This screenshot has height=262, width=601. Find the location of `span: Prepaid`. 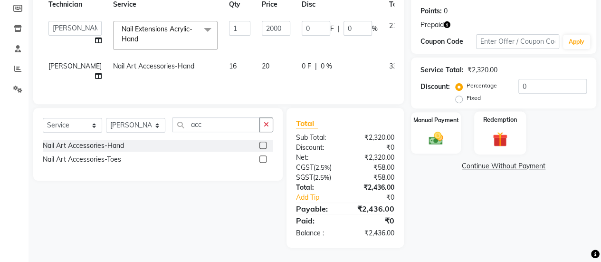

span: Prepaid is located at coordinates (432, 25).